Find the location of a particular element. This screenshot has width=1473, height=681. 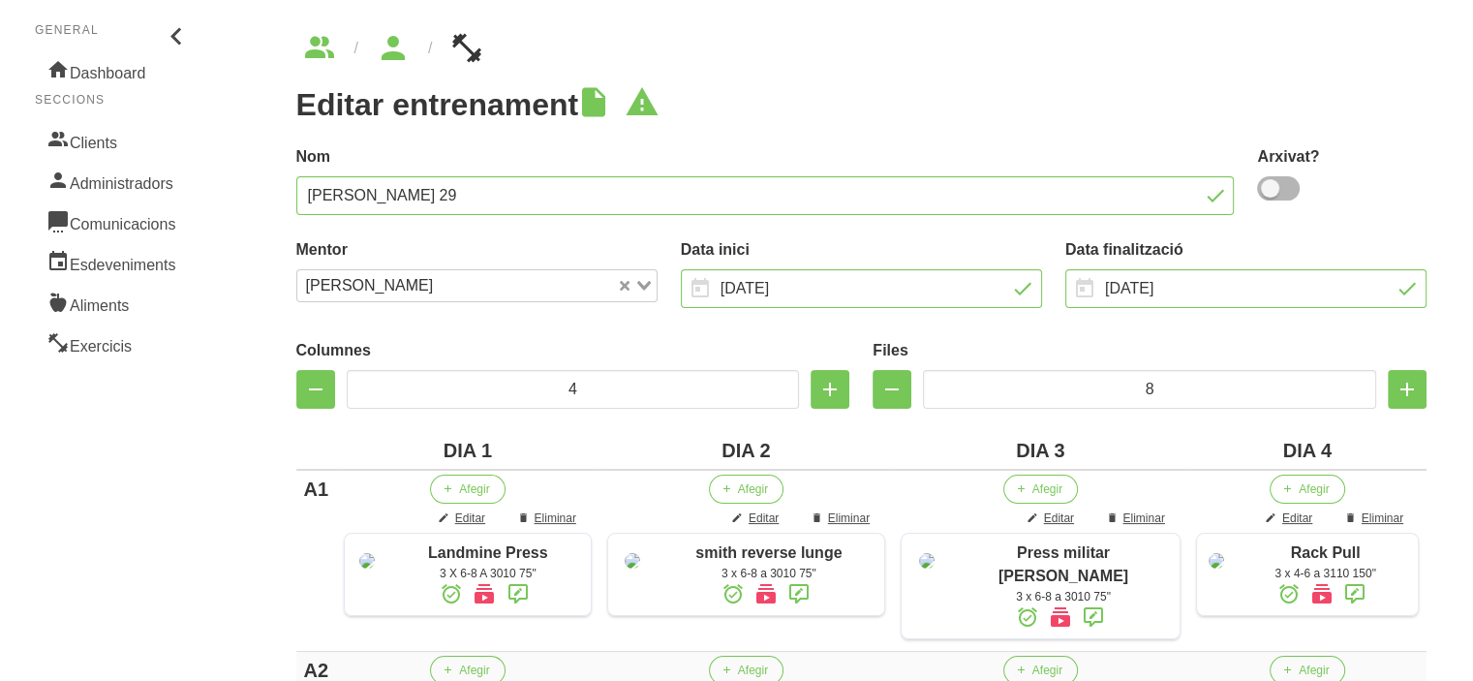

div: DIA 1 is located at coordinates (468, 450).